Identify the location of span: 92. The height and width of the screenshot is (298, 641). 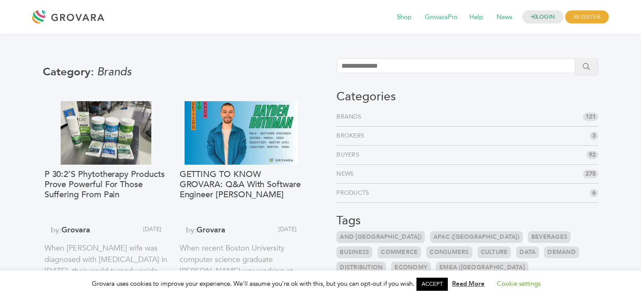
(592, 155).